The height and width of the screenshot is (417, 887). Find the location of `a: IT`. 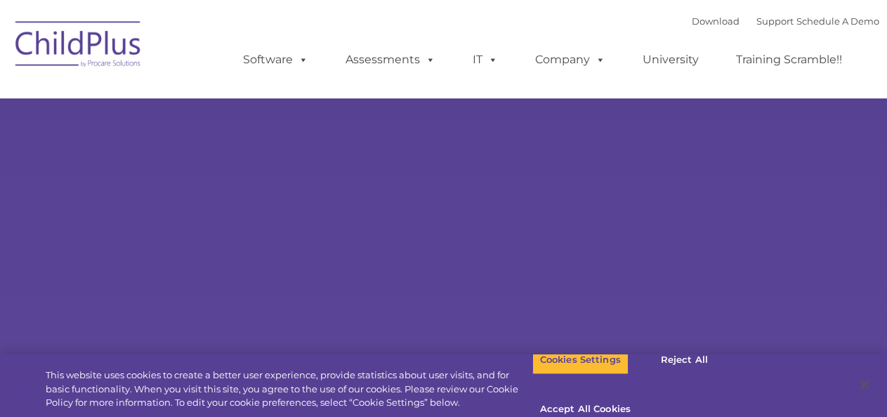

a: IT is located at coordinates (485, 60).